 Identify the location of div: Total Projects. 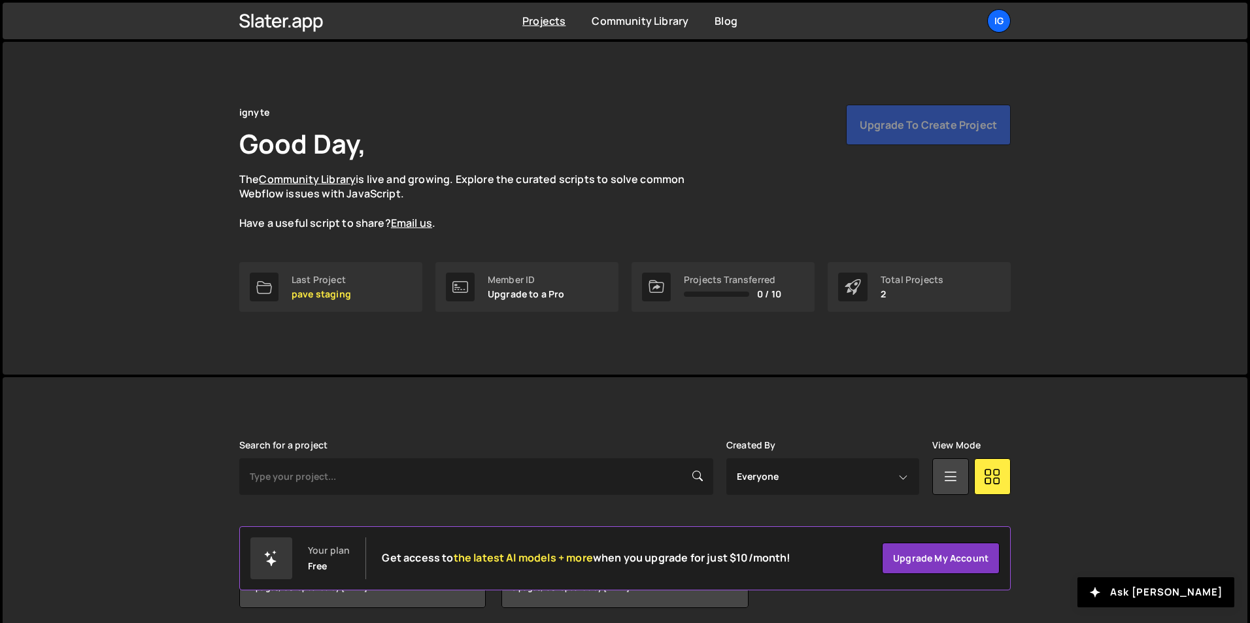
(912, 280).